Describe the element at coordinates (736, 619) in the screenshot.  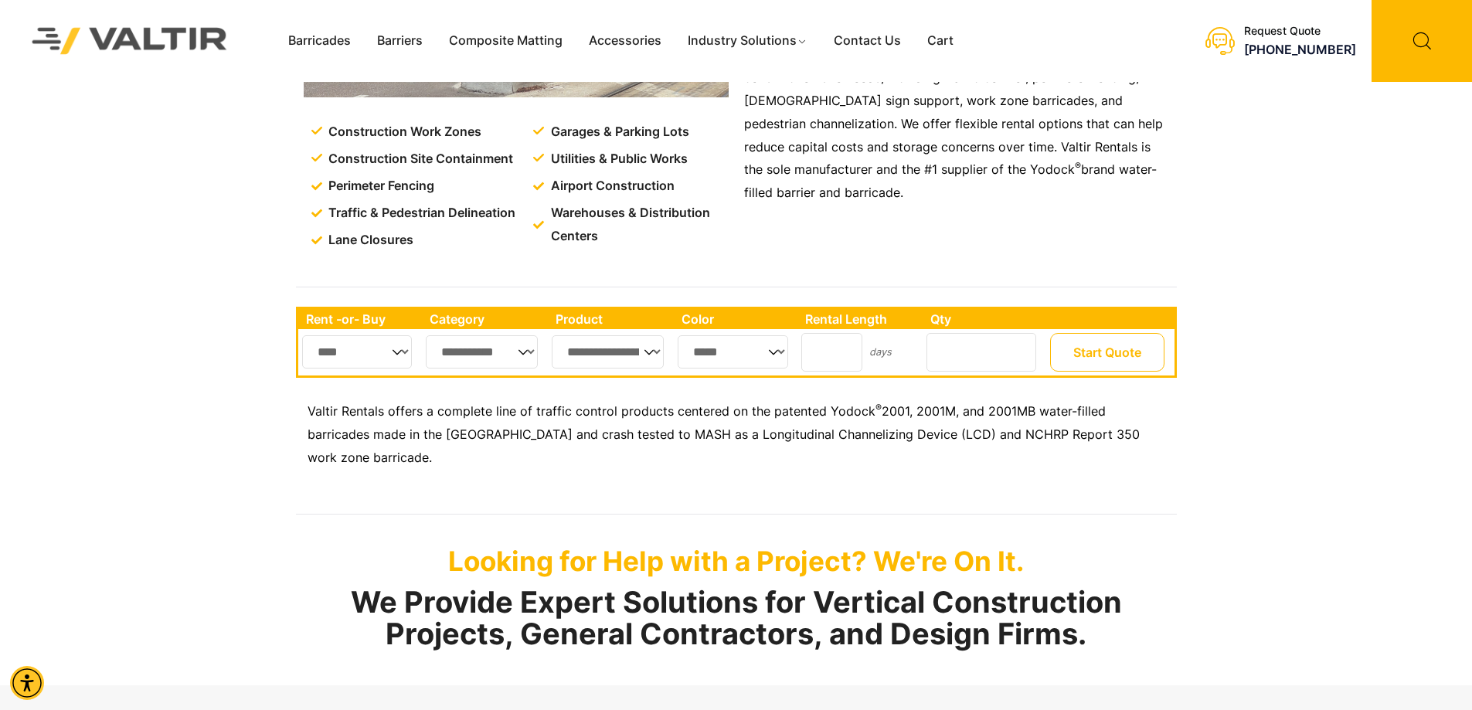
I see `h2: We Provide Expert Solutions for Vertical Construction Projects, General Contractors, and Design F...` at that location.